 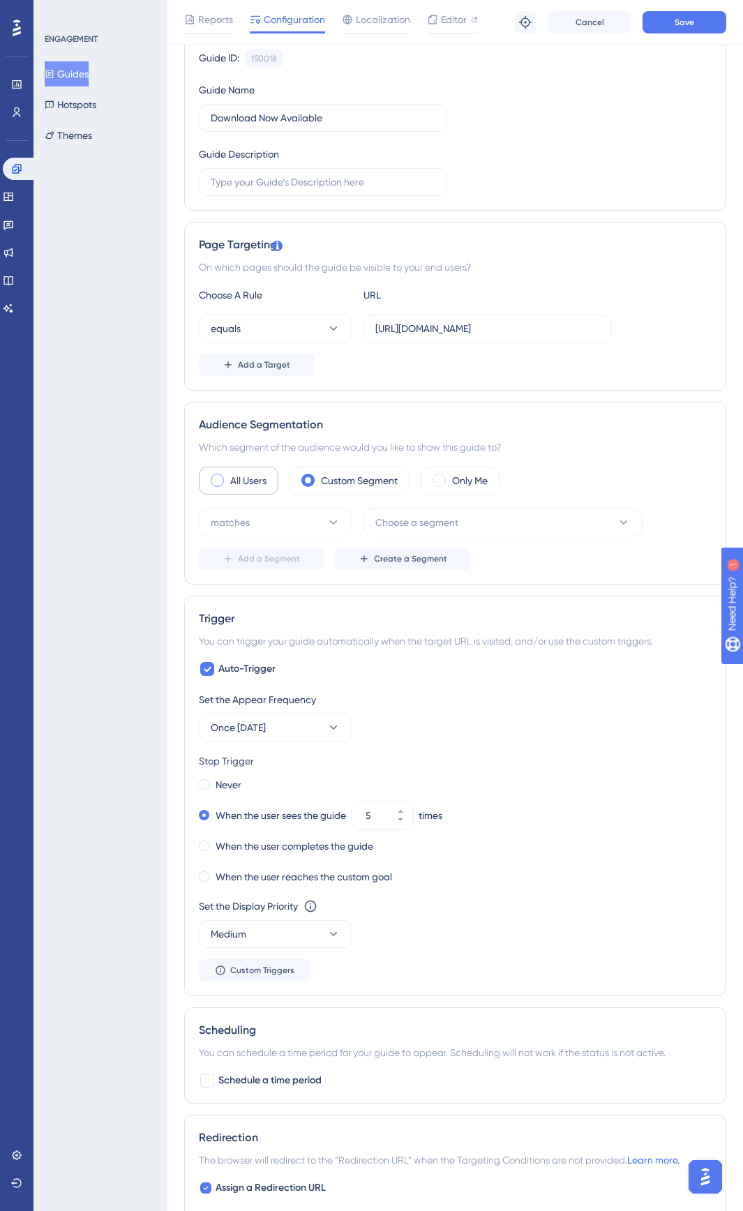 I want to click on div: On which pages should the guide be visible to your end users?, so click(x=455, y=267).